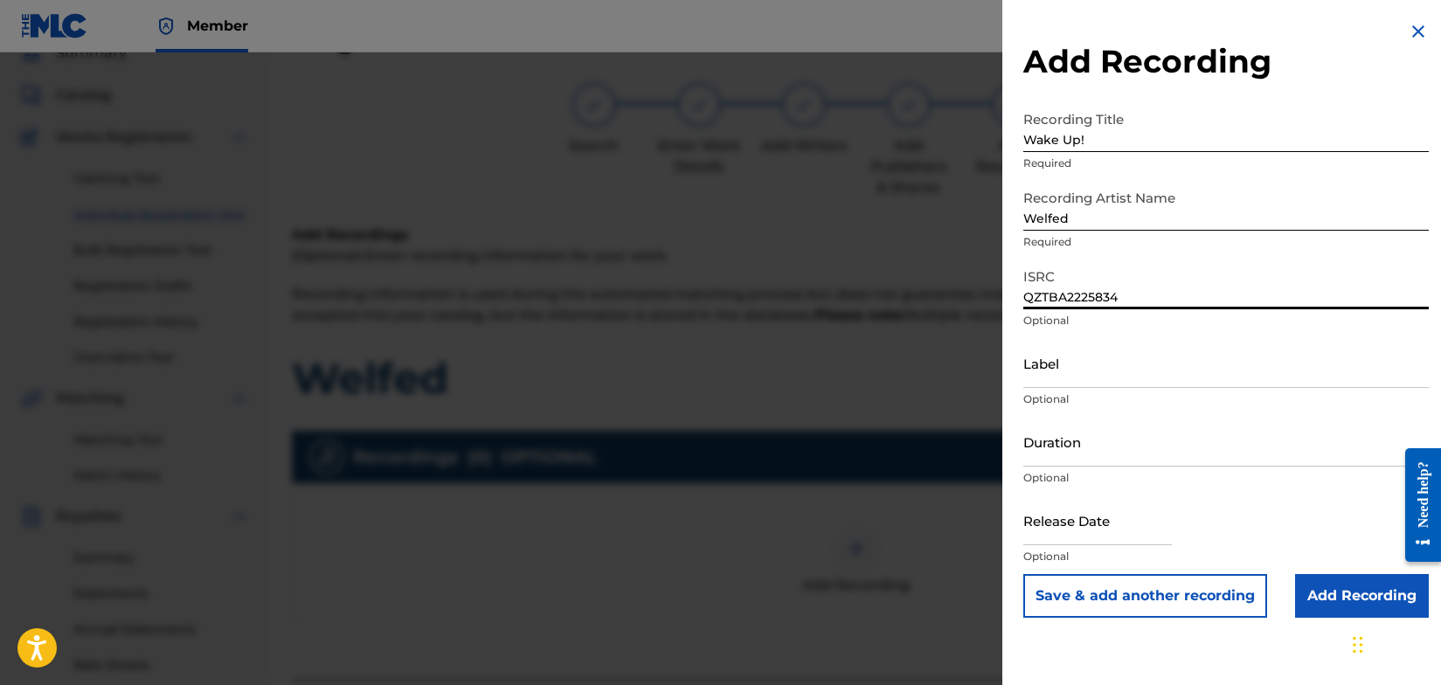 This screenshot has height=685, width=1441. What do you see at coordinates (31, 59) in the screenshot?
I see `div: Need help?` at bounding box center [31, 59].